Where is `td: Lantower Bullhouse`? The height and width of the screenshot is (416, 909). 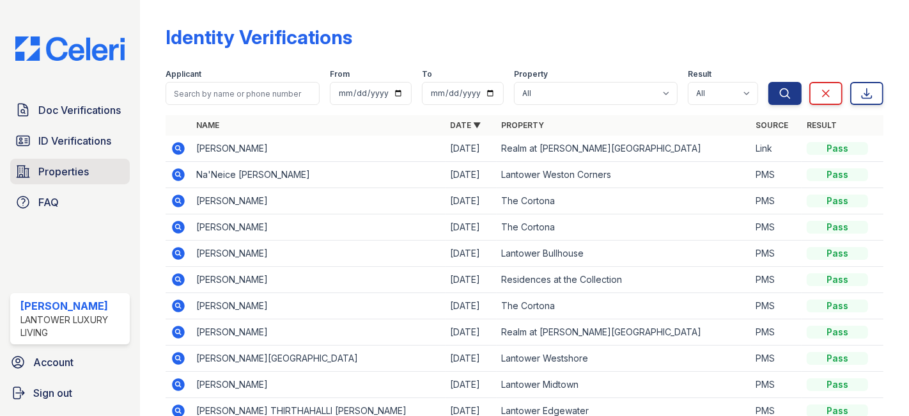 td: Lantower Bullhouse is located at coordinates (624, 253).